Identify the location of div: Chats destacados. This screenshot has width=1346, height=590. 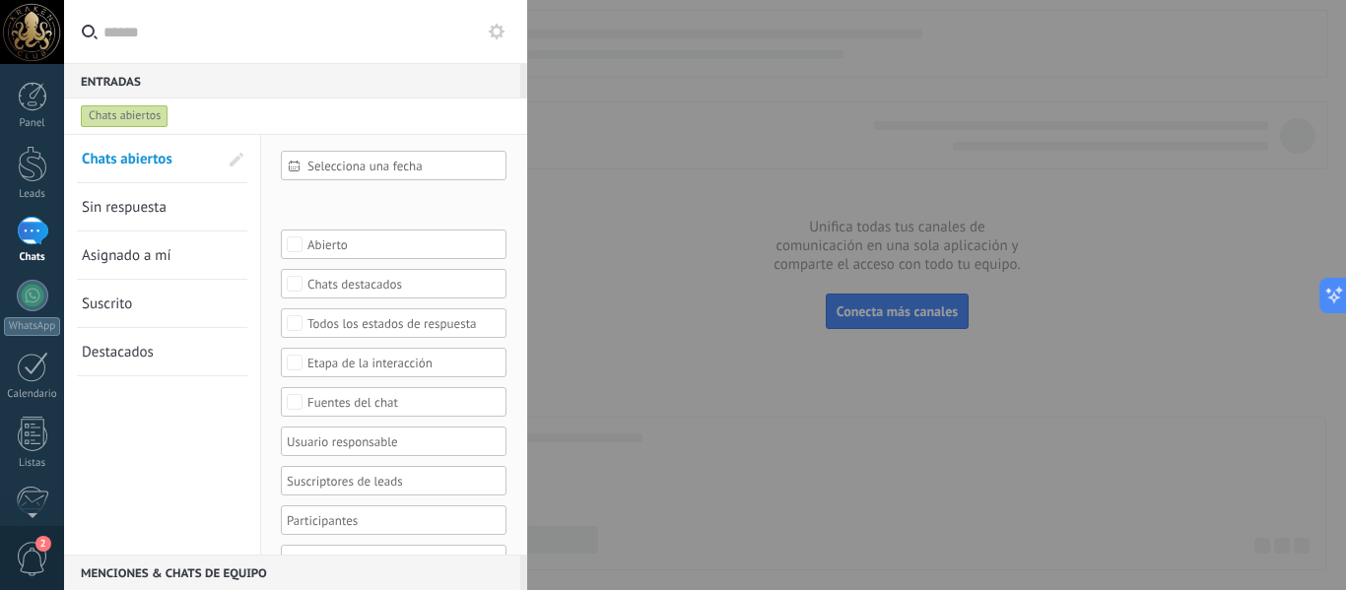
(394, 284).